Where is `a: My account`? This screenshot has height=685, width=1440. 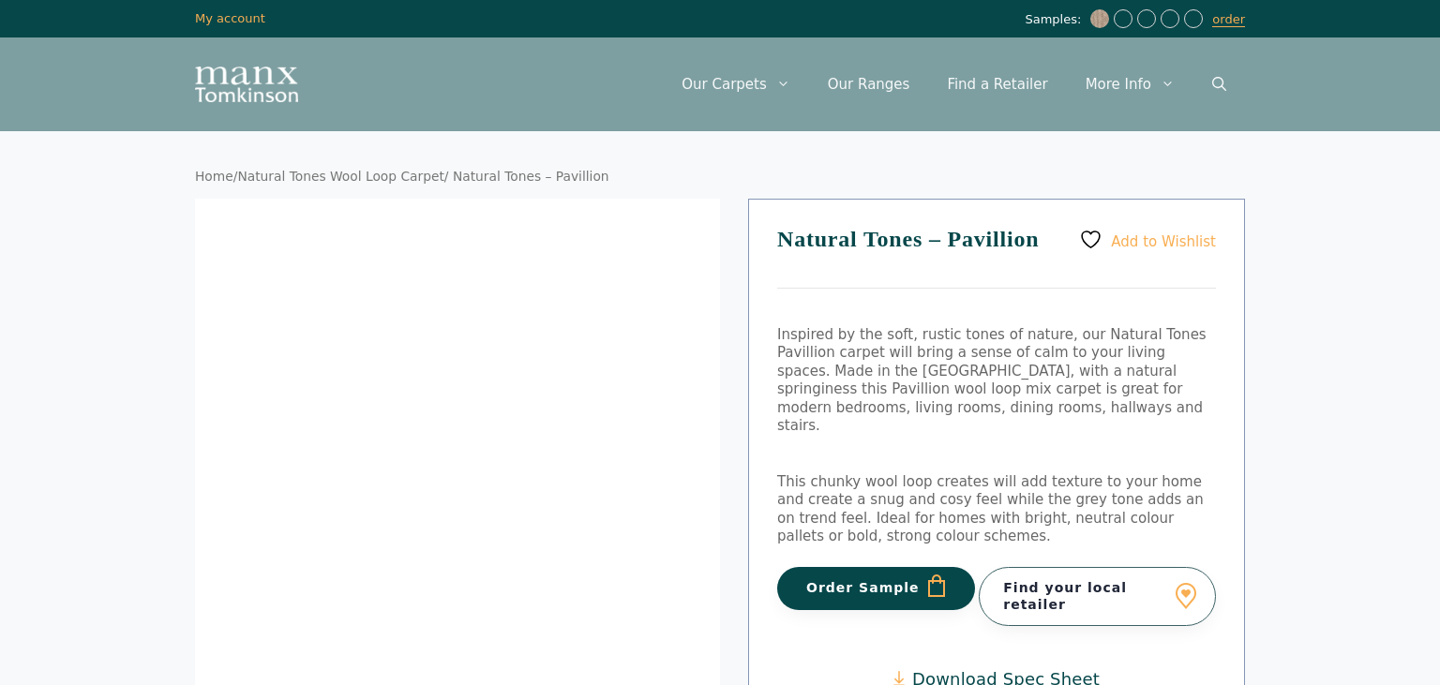 a: My account is located at coordinates (230, 18).